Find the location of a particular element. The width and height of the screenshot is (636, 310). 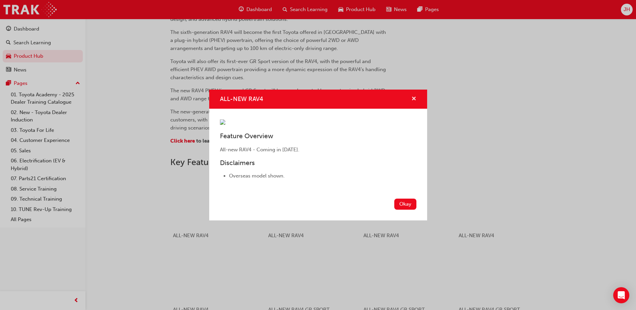

div: Open Intercom Messenger is located at coordinates (621, 295).